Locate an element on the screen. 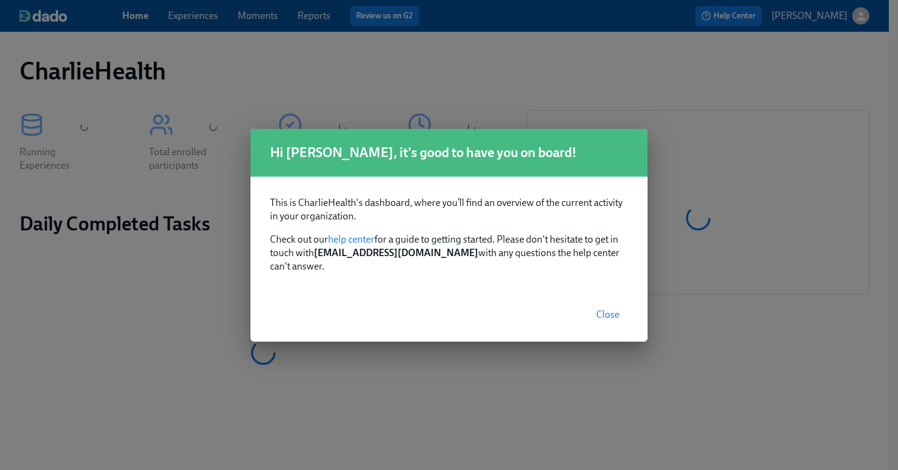 This screenshot has width=898, height=470. button: Close is located at coordinates (608, 315).